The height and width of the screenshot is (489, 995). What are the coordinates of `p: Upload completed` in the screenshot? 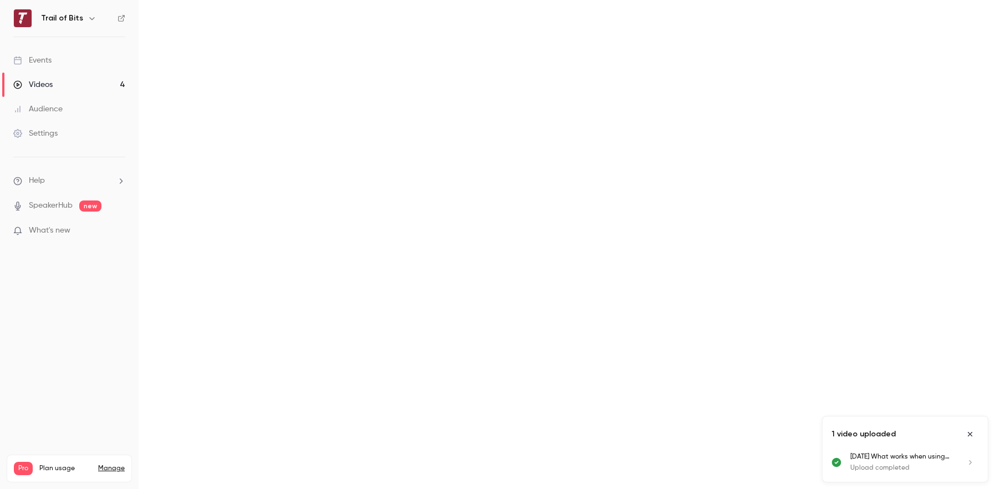 It's located at (901, 468).